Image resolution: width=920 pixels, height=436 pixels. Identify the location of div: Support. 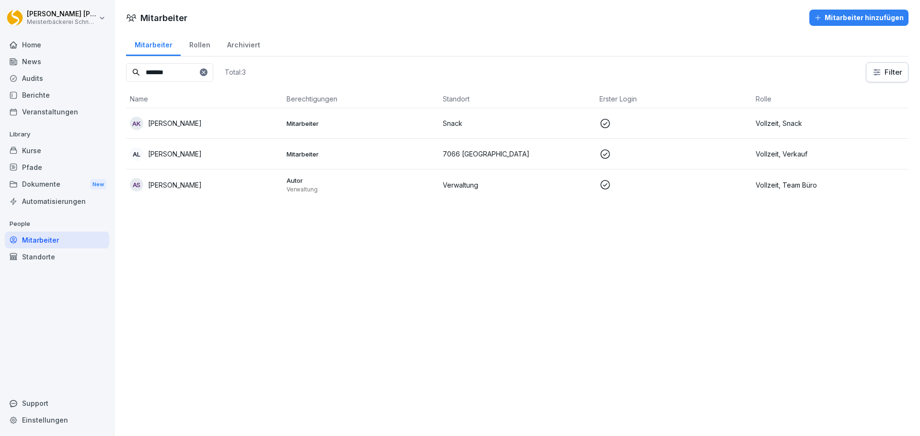
(57, 403).